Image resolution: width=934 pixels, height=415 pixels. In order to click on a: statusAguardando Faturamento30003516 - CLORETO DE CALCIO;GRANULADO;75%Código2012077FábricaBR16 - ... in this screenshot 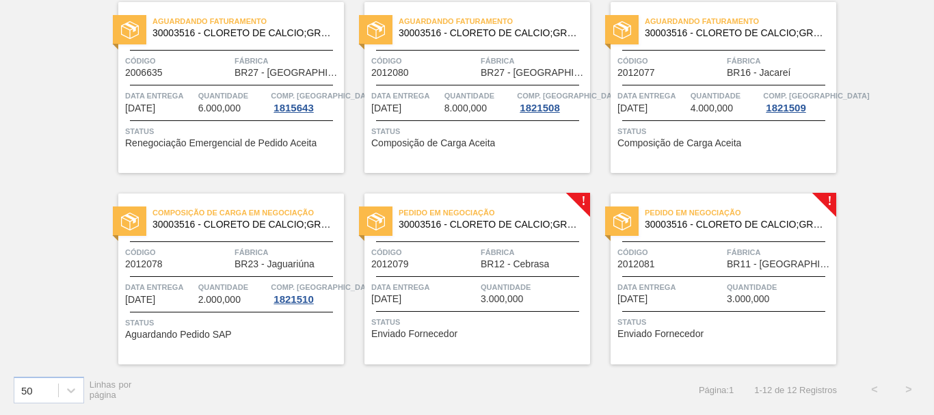, I will do `click(713, 88)`.